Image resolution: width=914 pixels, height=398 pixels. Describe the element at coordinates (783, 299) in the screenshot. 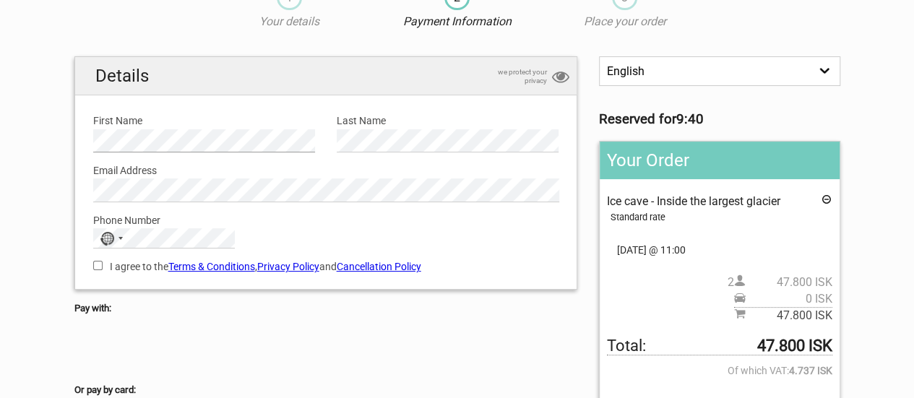

I see `span: Pickup price` at that location.